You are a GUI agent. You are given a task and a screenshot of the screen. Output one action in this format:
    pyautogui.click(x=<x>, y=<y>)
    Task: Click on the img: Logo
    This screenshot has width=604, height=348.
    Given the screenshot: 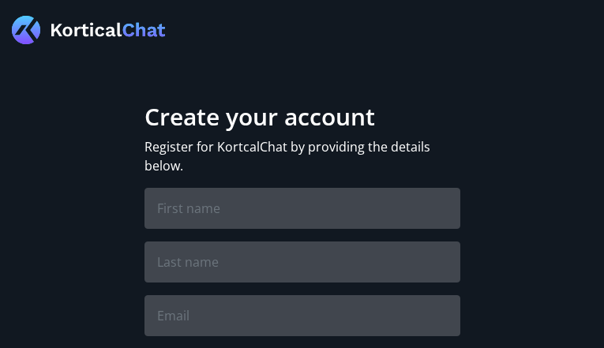 What is the action you would take?
    pyautogui.click(x=88, y=30)
    